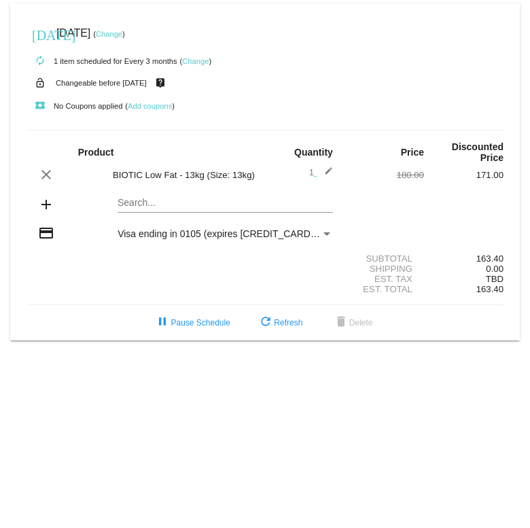  Describe the element at coordinates (96, 152) in the screenshot. I see `strong: Product` at that location.